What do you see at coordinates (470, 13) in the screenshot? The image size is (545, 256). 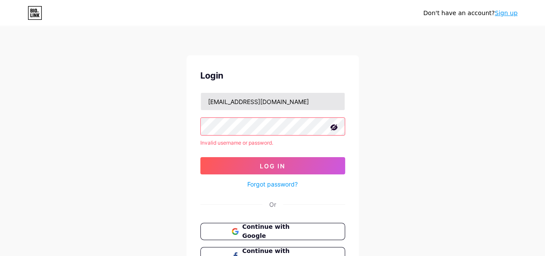 I see `div: Don't have an account?` at bounding box center [470, 13].